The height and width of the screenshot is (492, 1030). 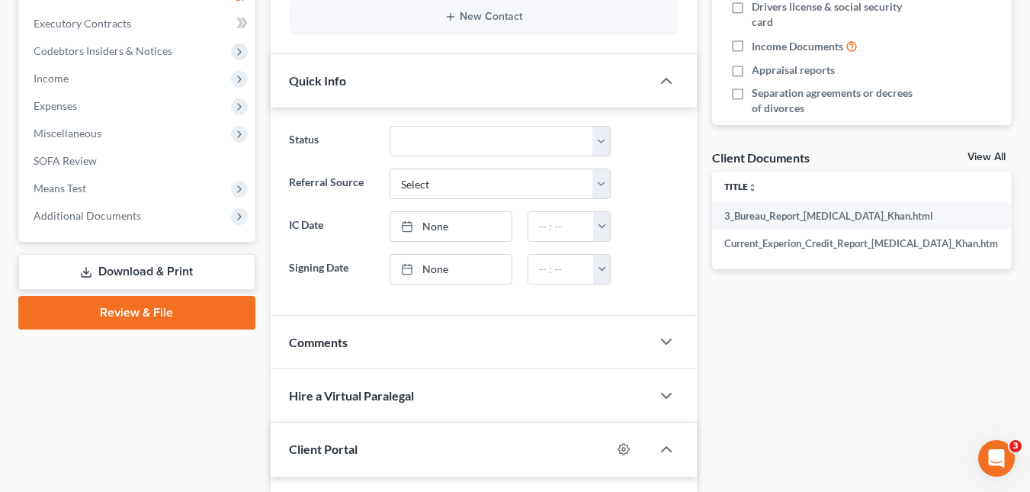 I want to click on span: Executory Contracts, so click(x=82, y=23).